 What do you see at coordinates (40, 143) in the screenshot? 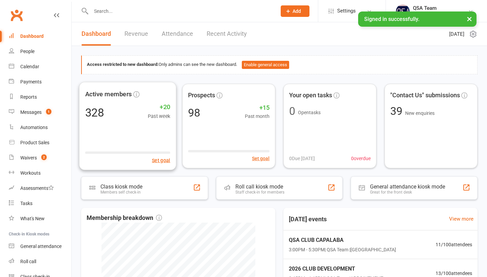
I see `a: Product Sales` at bounding box center [40, 143].